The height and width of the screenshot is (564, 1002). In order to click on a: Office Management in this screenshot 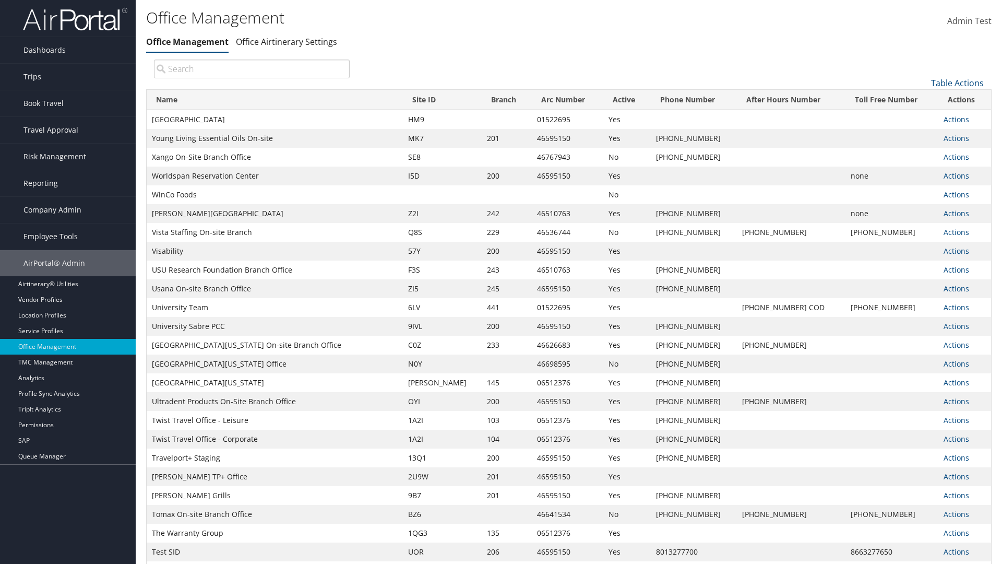, I will do `click(187, 42)`.